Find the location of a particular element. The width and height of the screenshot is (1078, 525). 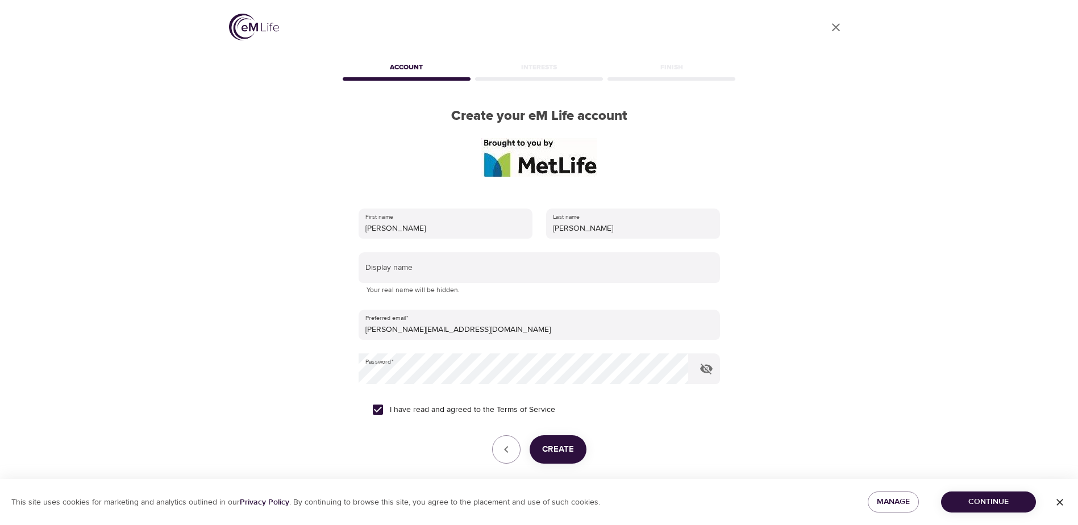

a: Privacy Policy is located at coordinates (264, 502).